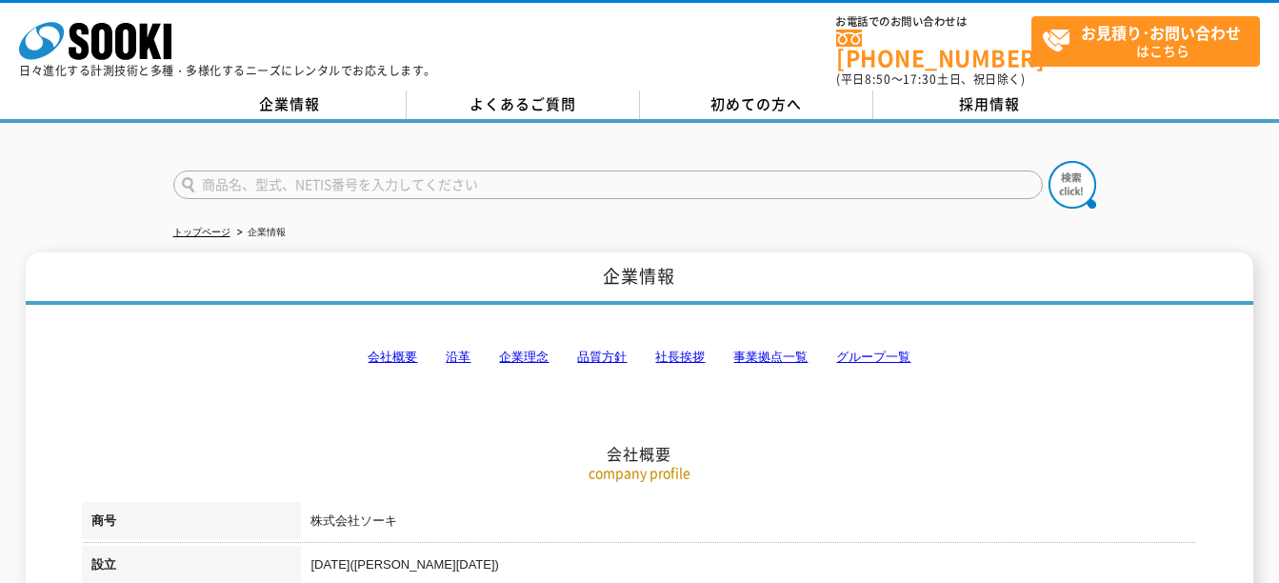 This screenshot has height=583, width=1279. What do you see at coordinates (771, 356) in the screenshot?
I see `a: 事業拠点一覧` at bounding box center [771, 356].